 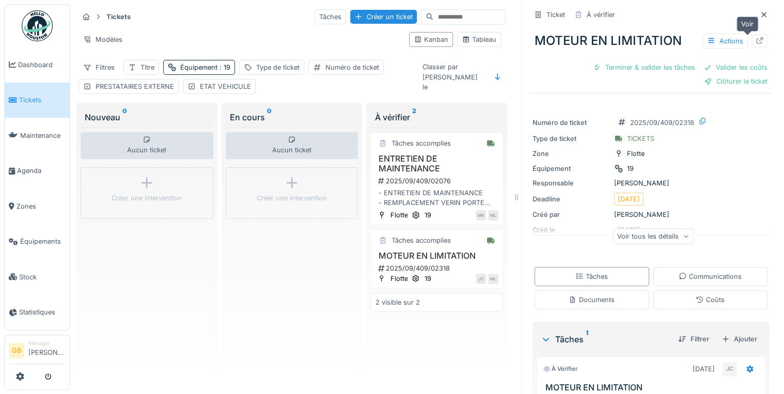 I want to click on div: 2025/09/409/02076, so click(x=437, y=181).